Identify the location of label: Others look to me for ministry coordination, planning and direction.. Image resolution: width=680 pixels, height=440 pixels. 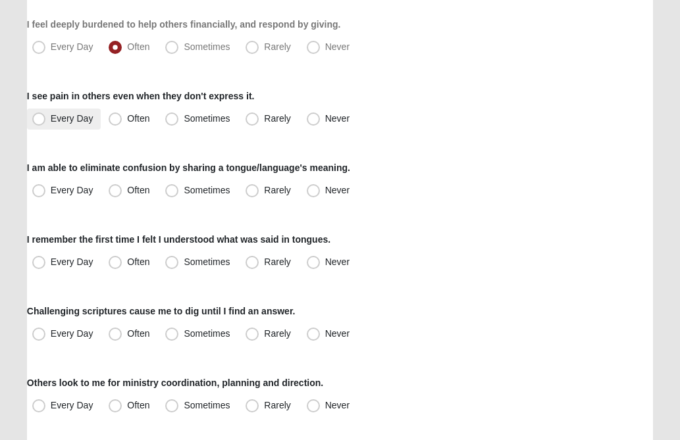
(175, 383).